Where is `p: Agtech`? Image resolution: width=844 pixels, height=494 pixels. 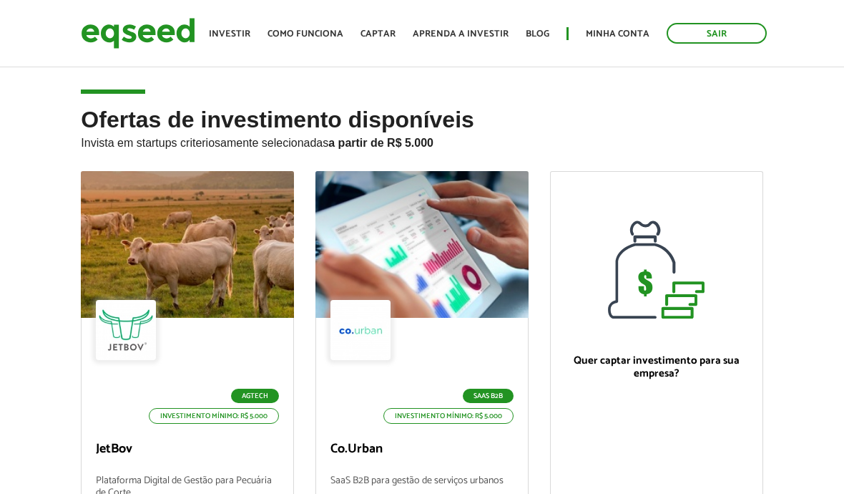 p: Agtech is located at coordinates (255, 396).